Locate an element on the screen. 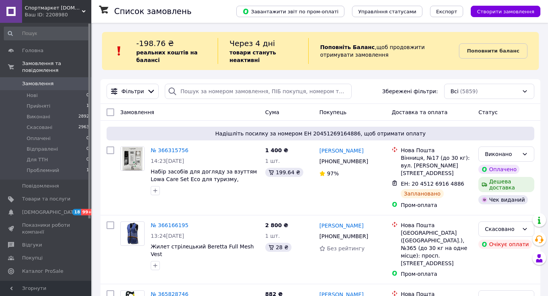 The height and width of the screenshot is (296, 548). span: Завантажити звіт по пром-оплаті is located at coordinates (290, 11).